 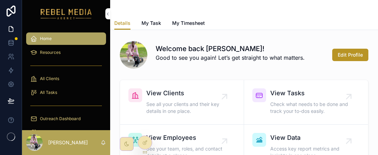 What do you see at coordinates (66, 78) in the screenshot?
I see `div: scrollable content` at bounding box center [66, 78].